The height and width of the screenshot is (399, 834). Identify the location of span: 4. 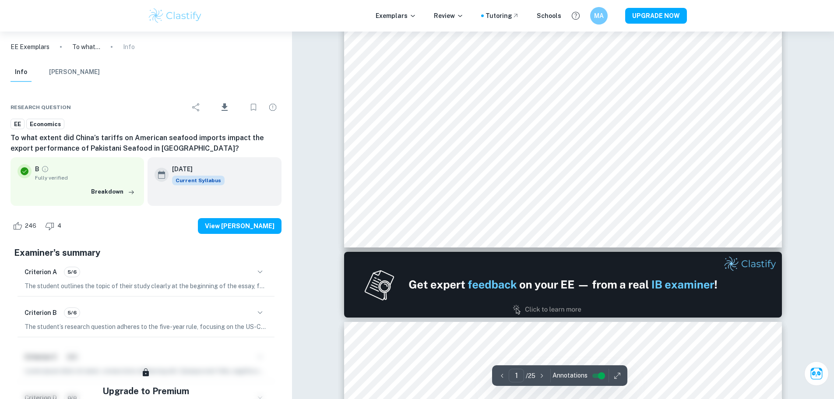
(59, 226).